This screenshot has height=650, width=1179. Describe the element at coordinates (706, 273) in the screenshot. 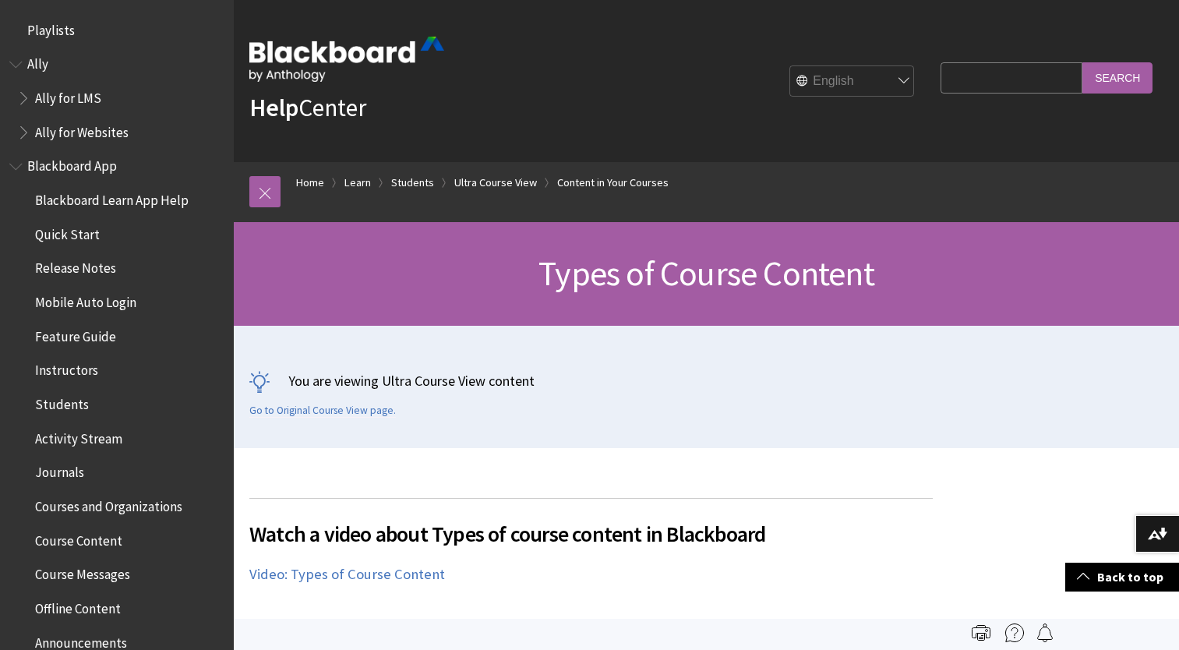

I see `span: Types of Course Content` at that location.